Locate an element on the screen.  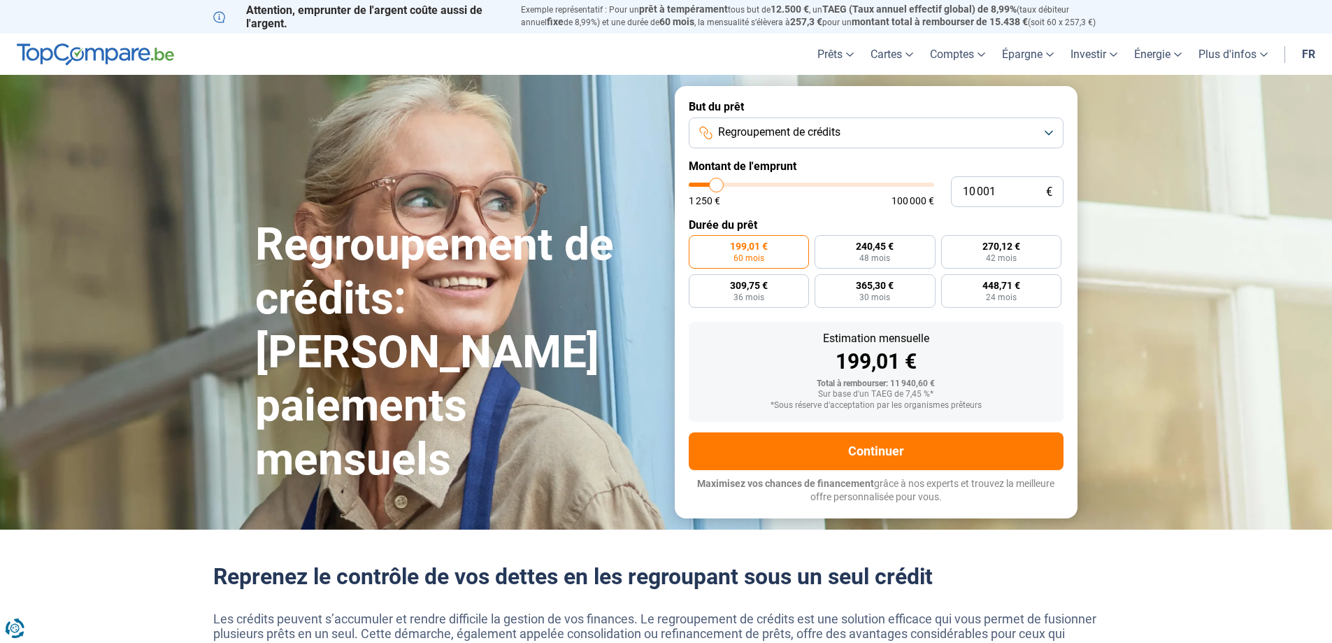
span: 448,71 € is located at coordinates (1001, 285).